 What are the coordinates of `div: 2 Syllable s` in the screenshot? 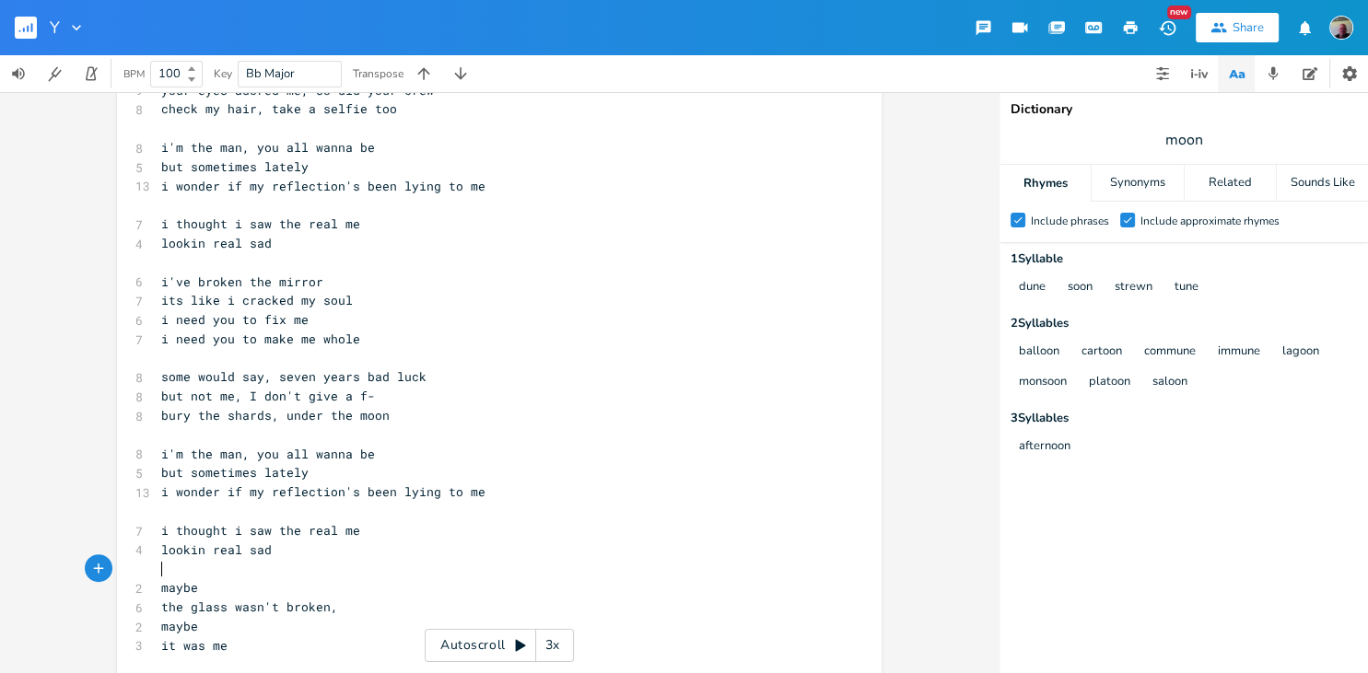 It's located at (1184, 323).